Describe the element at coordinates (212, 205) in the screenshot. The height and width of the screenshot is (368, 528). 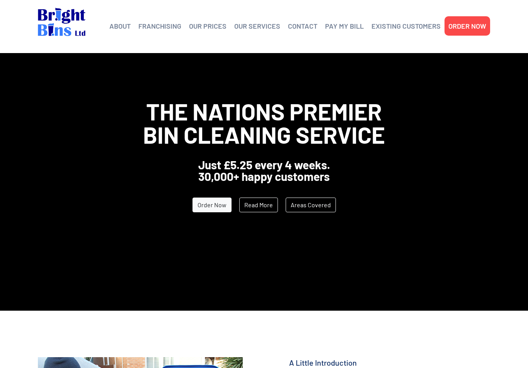
I see `a: Order Now` at that location.